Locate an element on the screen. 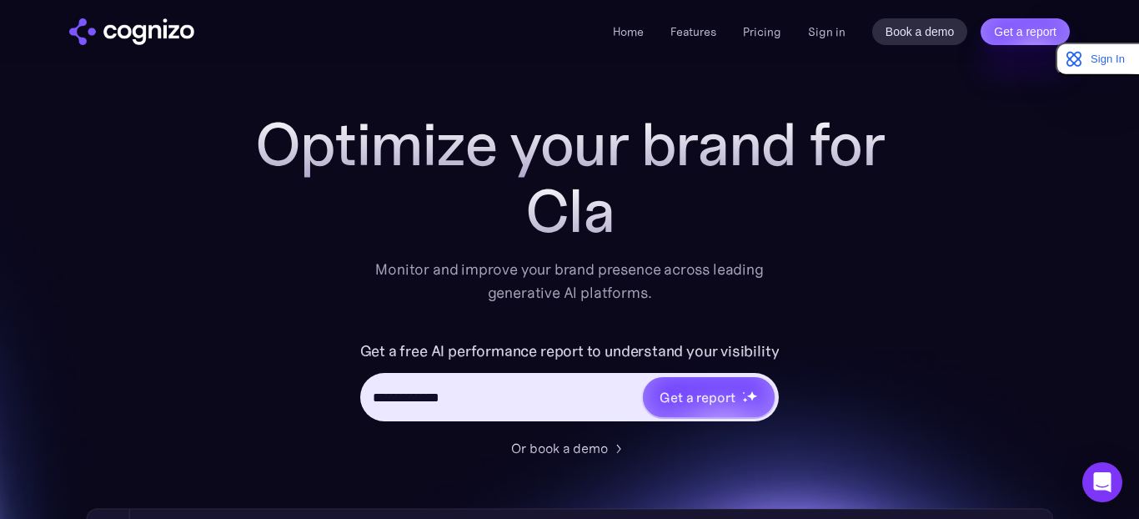  a: Home is located at coordinates (628, 32).